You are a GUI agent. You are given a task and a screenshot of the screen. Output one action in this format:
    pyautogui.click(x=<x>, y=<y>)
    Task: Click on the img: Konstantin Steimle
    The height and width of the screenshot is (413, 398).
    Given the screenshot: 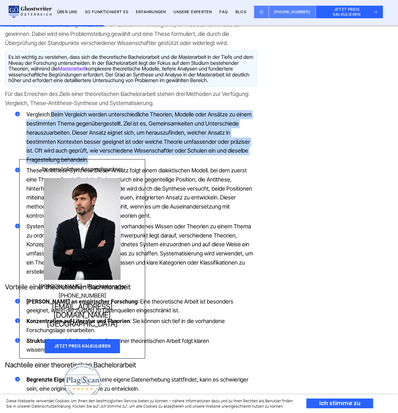 What is the action you would take?
    pyautogui.click(x=82, y=229)
    